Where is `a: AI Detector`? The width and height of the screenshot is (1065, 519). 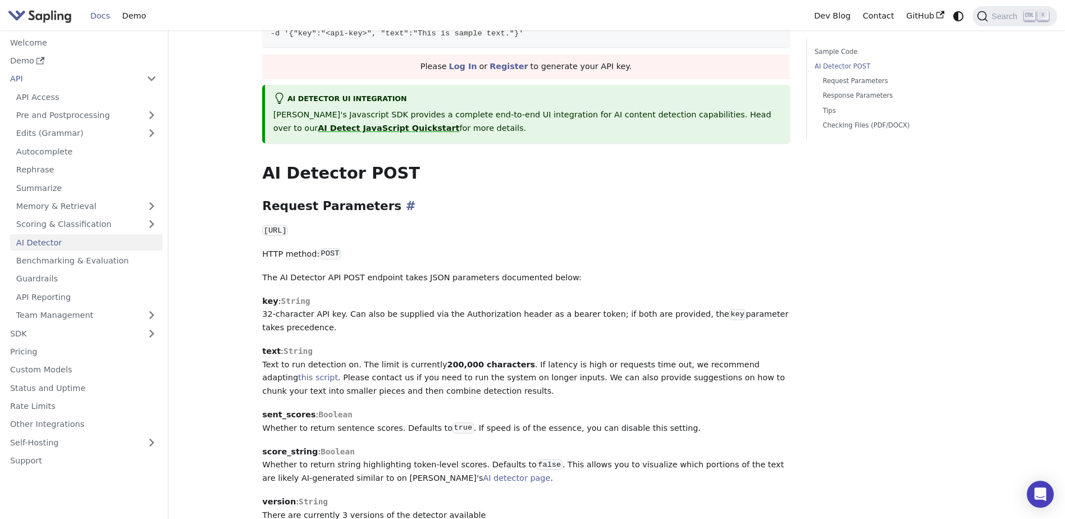 a: AI Detector is located at coordinates (86, 242).